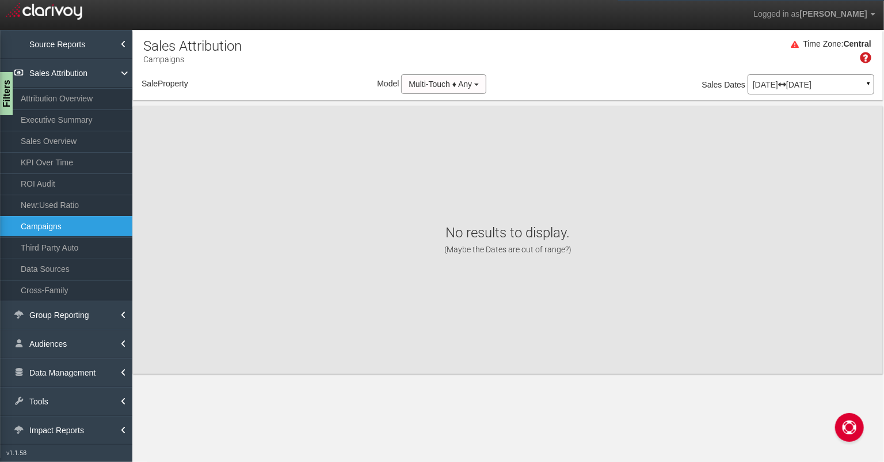  I want to click on div: Time Zone:, so click(821, 44).